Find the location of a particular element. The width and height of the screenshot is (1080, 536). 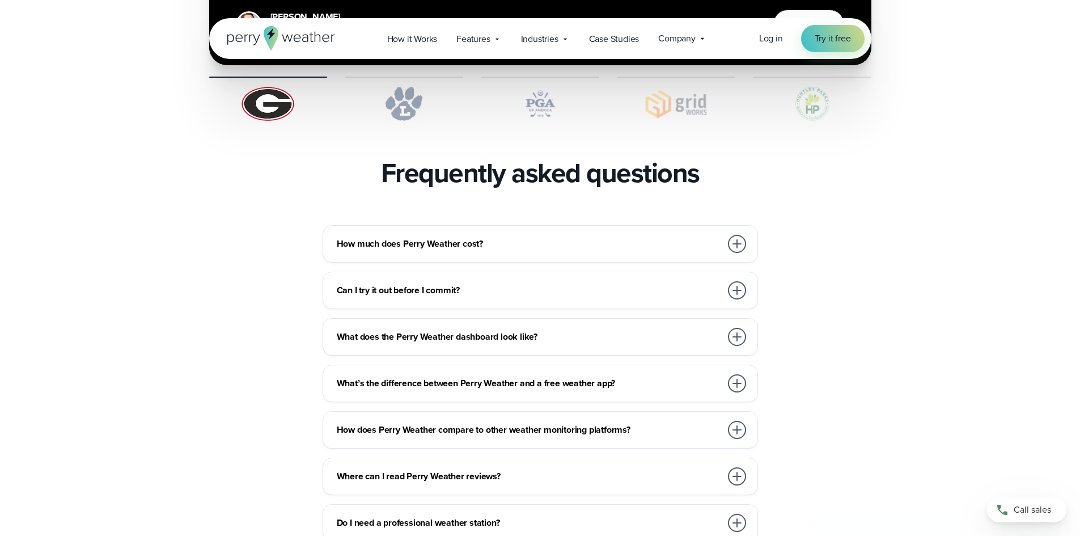

span: How it Works is located at coordinates (412, 39).